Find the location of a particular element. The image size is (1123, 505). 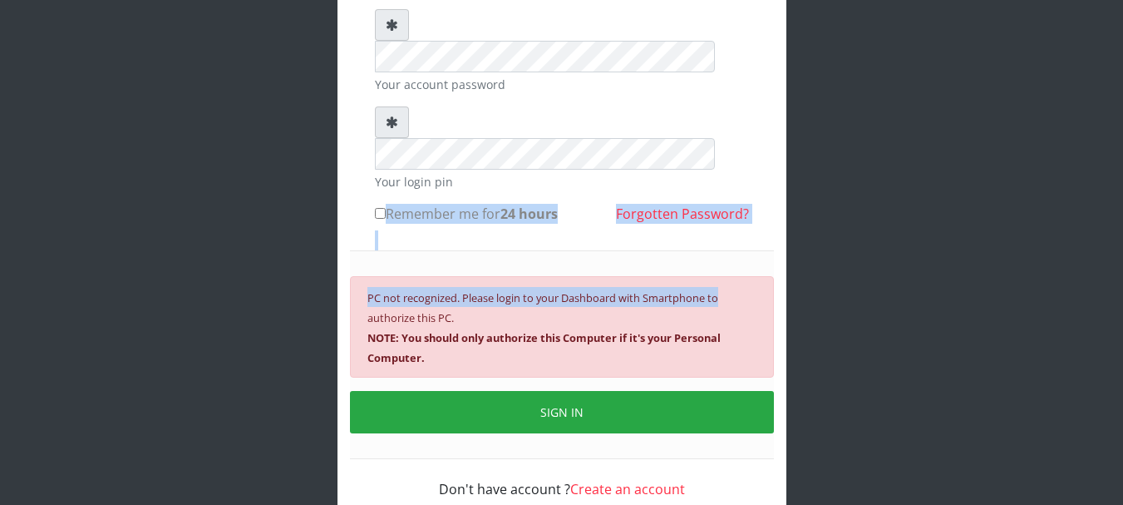

small: Your account password is located at coordinates (562, 84).